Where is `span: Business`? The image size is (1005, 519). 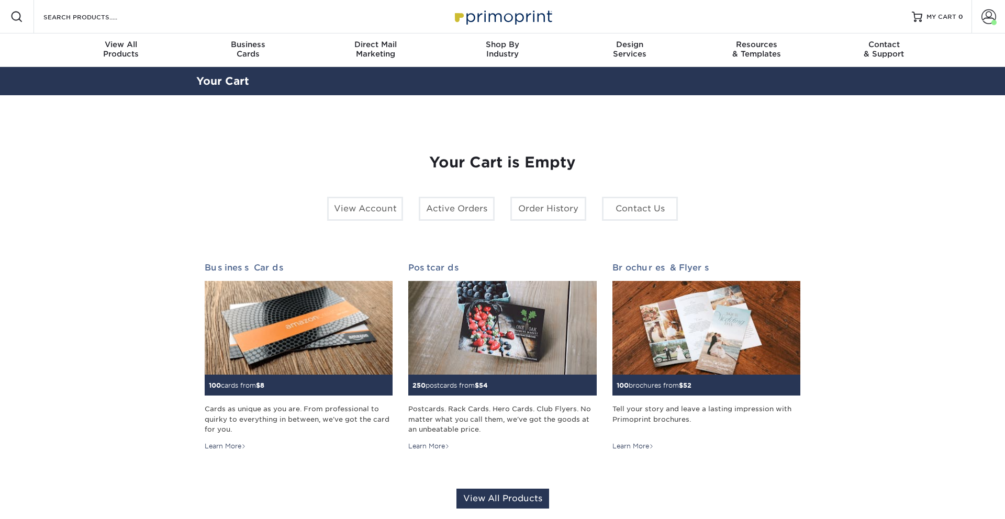
span: Business is located at coordinates (248, 45).